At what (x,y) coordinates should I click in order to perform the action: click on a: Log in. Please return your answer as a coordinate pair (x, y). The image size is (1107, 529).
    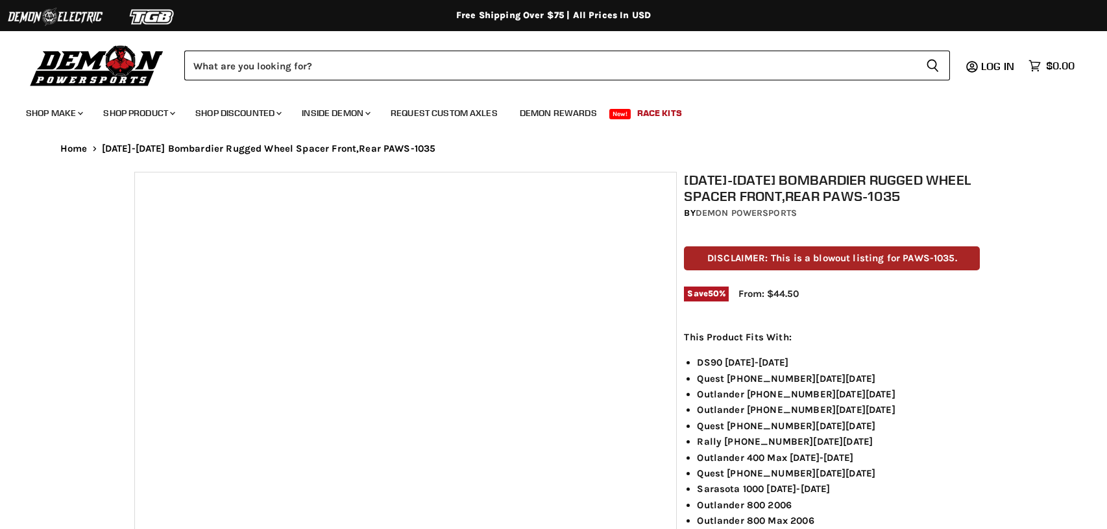
    Looking at the image, I should click on (999, 66).